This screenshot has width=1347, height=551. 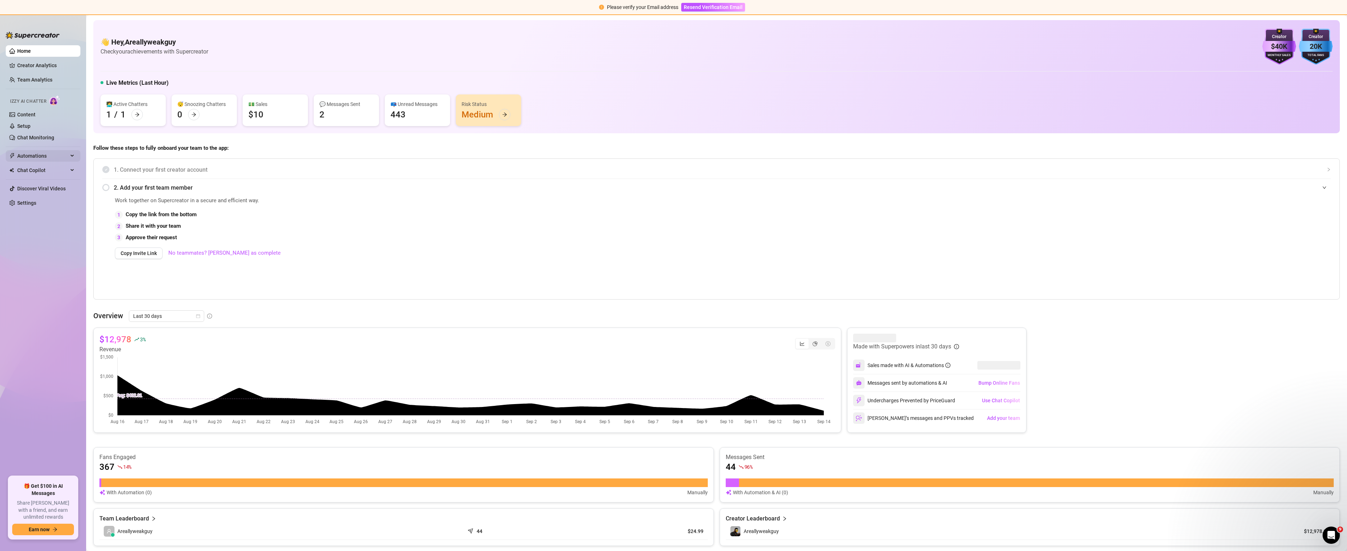 What do you see at coordinates (1329, 169) in the screenshot?
I see `span: collapsed` at bounding box center [1329, 169].